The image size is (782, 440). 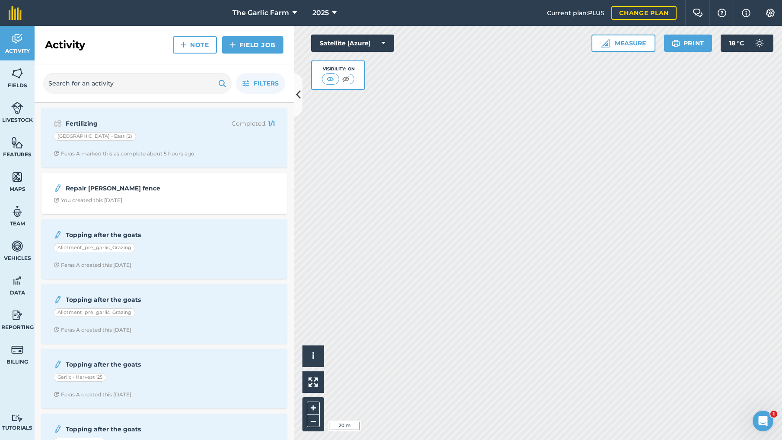 I want to click on span: i, so click(x=313, y=356).